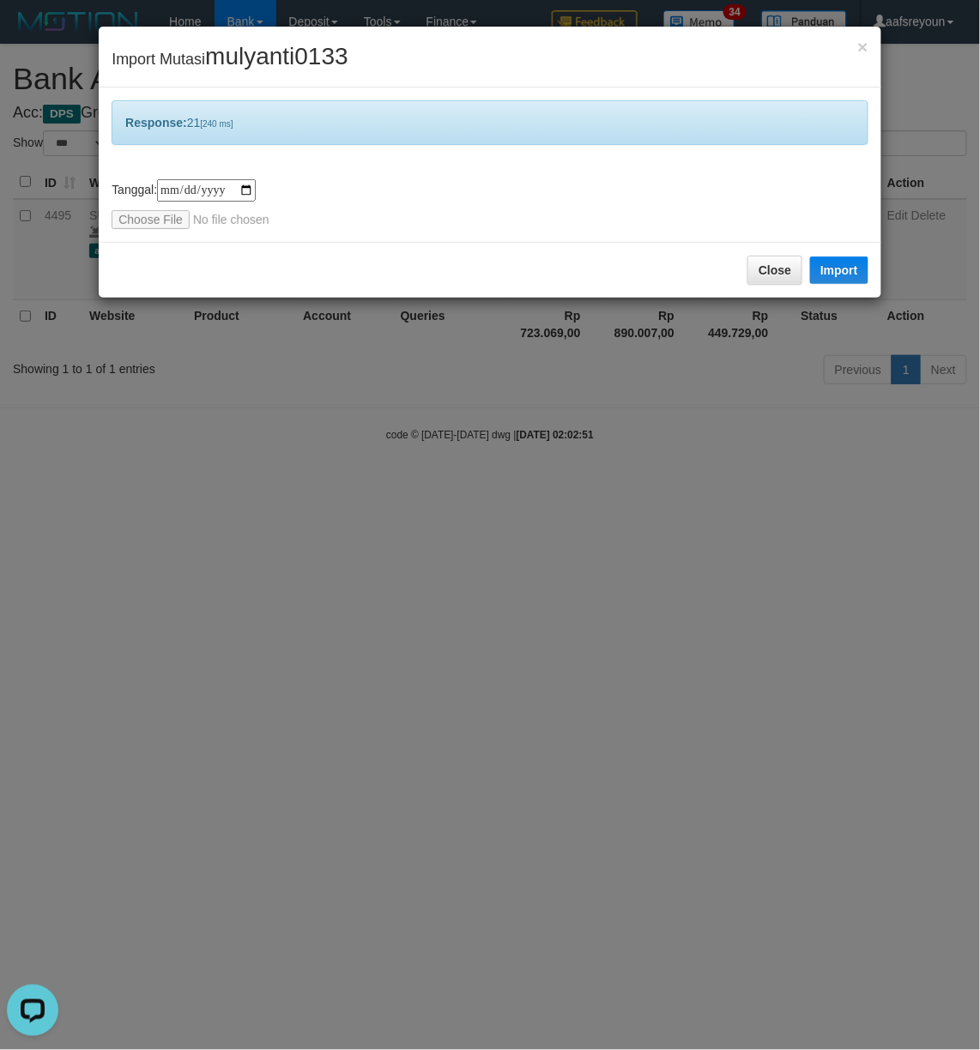 The height and width of the screenshot is (1050, 980). What do you see at coordinates (490, 123) in the screenshot?
I see `div: 21` at bounding box center [490, 123].